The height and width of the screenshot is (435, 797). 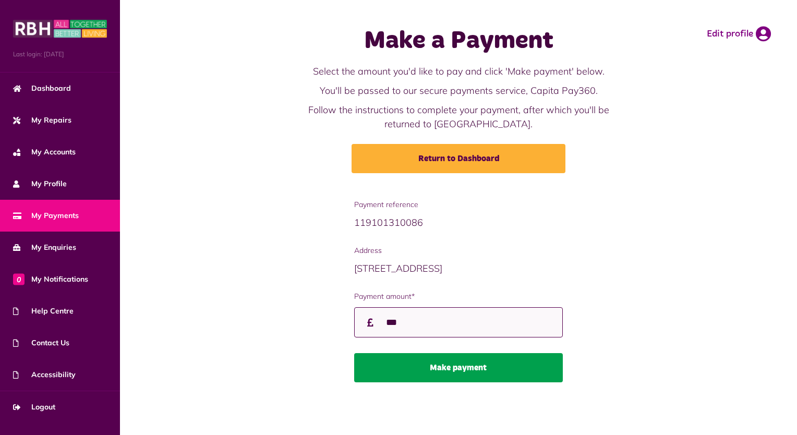 What do you see at coordinates (458, 71) in the screenshot?
I see `p: Select the amount you'd like to pay and click 'Make payment' below.` at bounding box center [458, 71].